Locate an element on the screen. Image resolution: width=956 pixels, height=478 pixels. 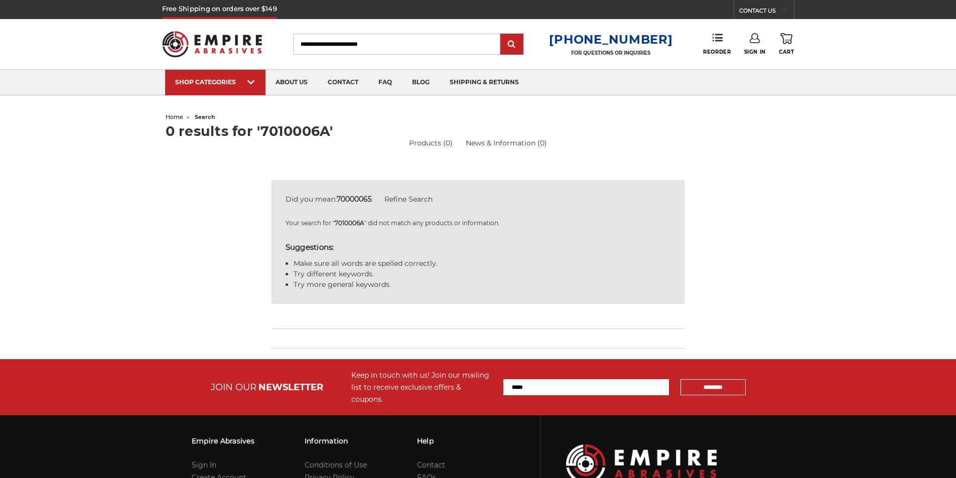
span: Sign In is located at coordinates (755, 52).